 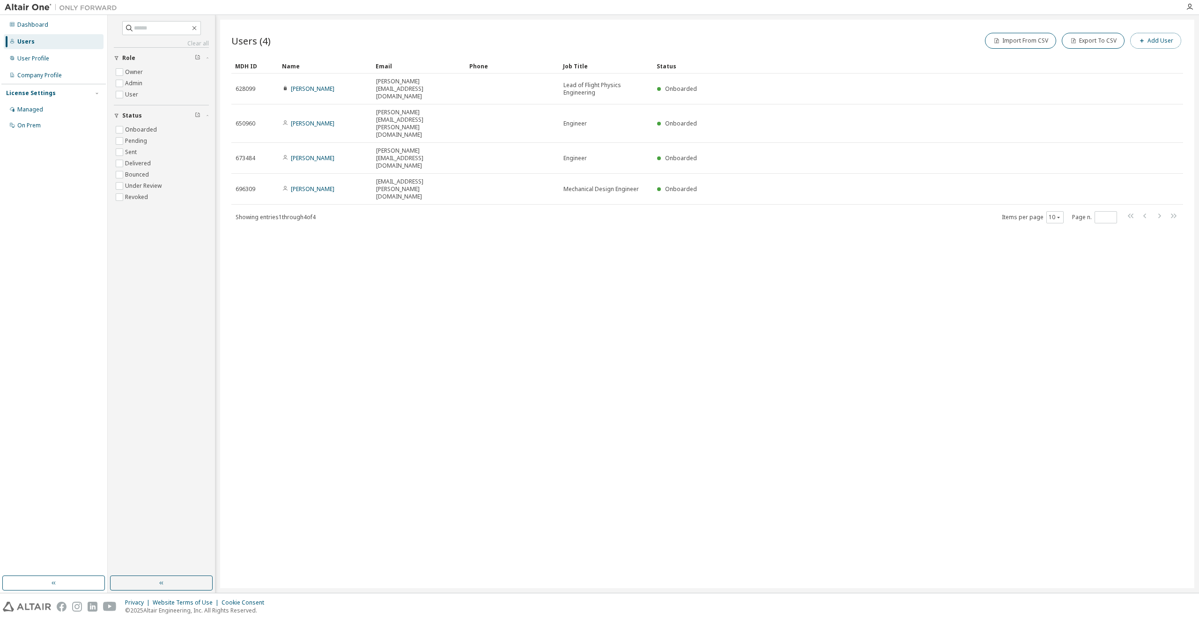 I want to click on div: Website Terms of Use, so click(x=187, y=603).